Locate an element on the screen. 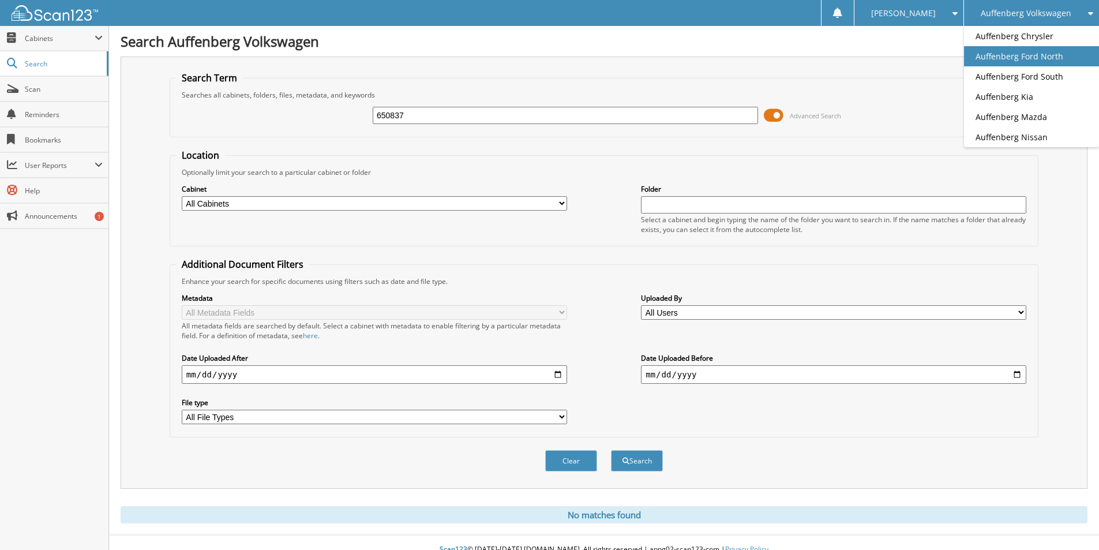 The height and width of the screenshot is (550, 1099). button: Search is located at coordinates (637, 460).